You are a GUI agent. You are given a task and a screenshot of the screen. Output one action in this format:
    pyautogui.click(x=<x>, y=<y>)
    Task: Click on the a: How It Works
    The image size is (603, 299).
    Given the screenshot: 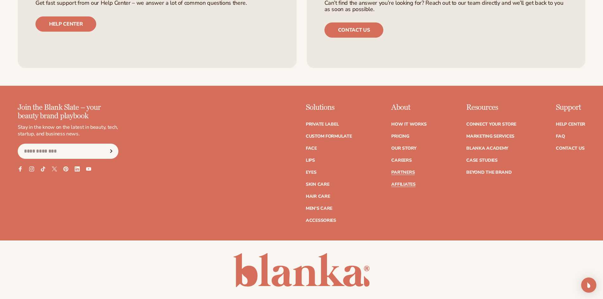 What is the action you would take?
    pyautogui.click(x=409, y=124)
    